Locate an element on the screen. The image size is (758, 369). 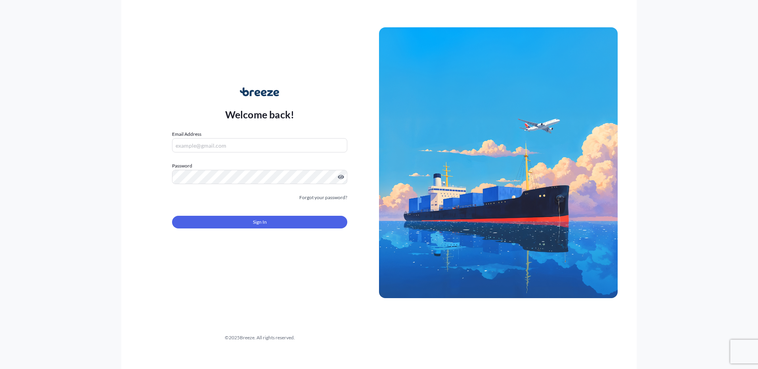
label: Password is located at coordinates (260, 166).